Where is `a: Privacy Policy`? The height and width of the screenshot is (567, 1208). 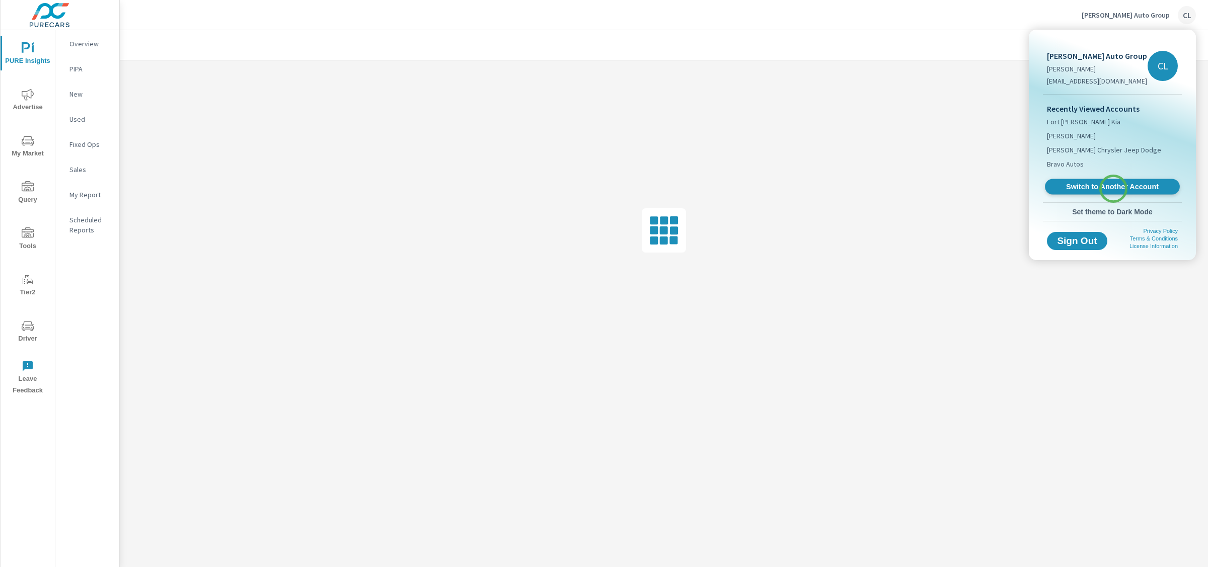
a: Privacy Policy is located at coordinates (1161, 231).